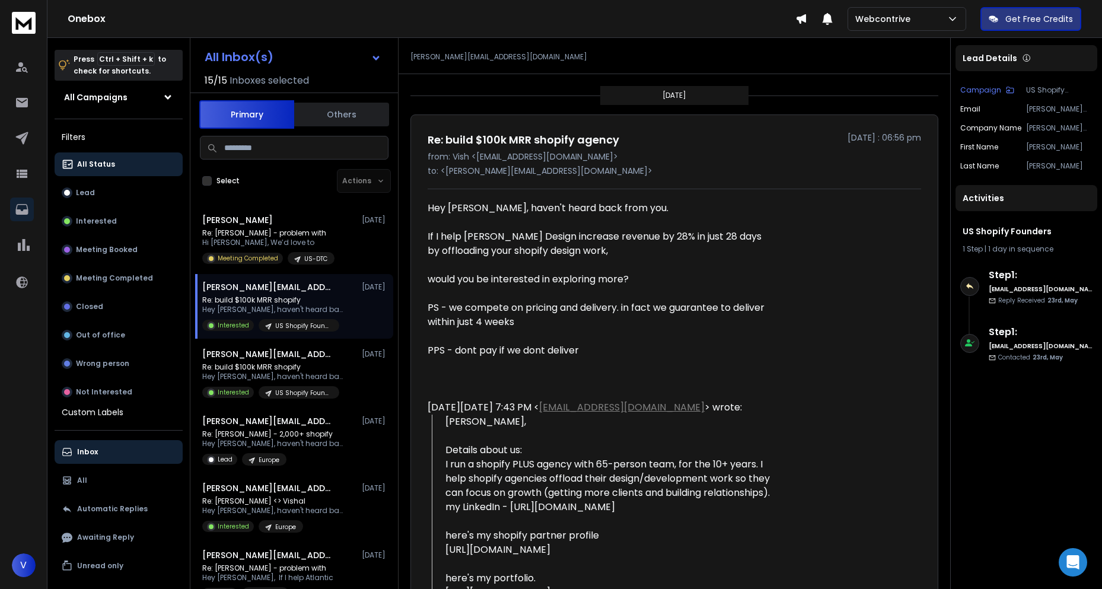  What do you see at coordinates (1021, 248) in the screenshot?
I see `span: 1 day in sequence` at bounding box center [1021, 248].